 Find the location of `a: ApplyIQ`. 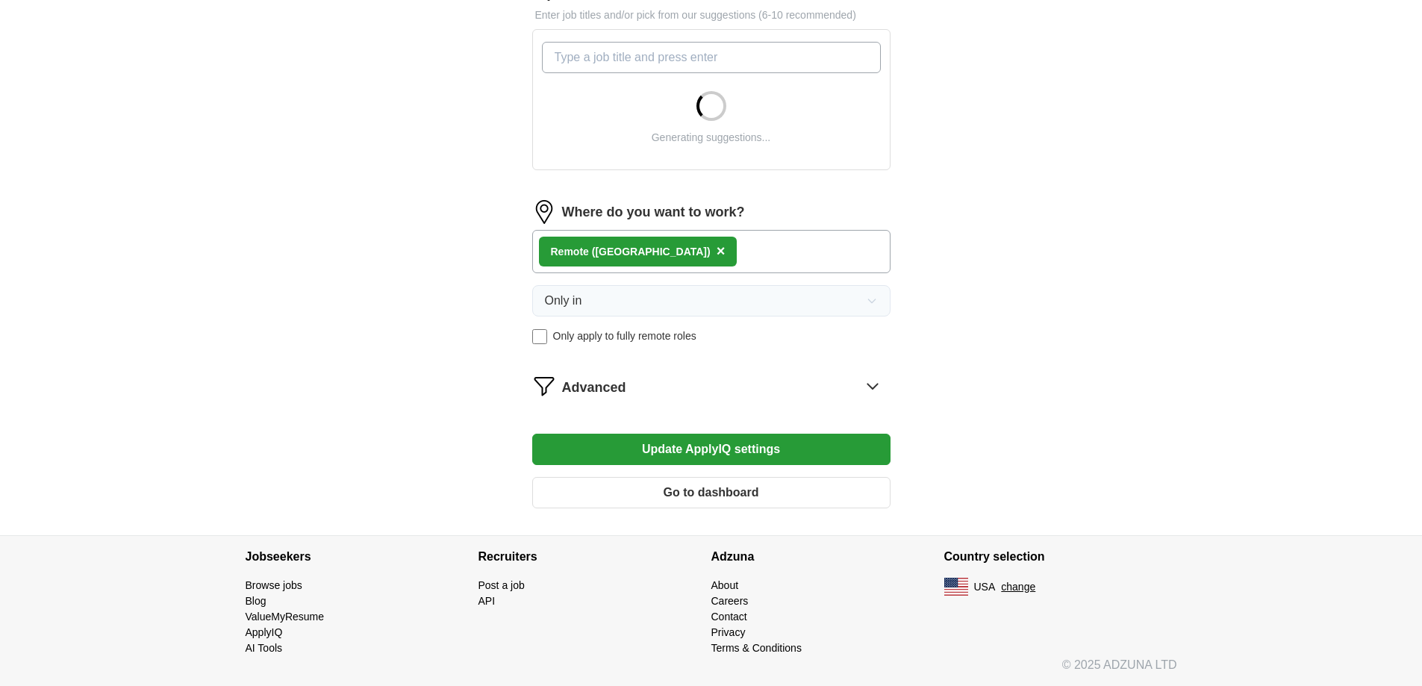

a: ApplyIQ is located at coordinates (264, 632).